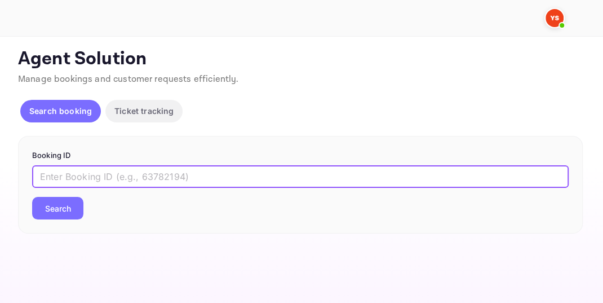  What do you see at coordinates (301, 156) in the screenshot?
I see `p: Booking ID` at bounding box center [301, 156].